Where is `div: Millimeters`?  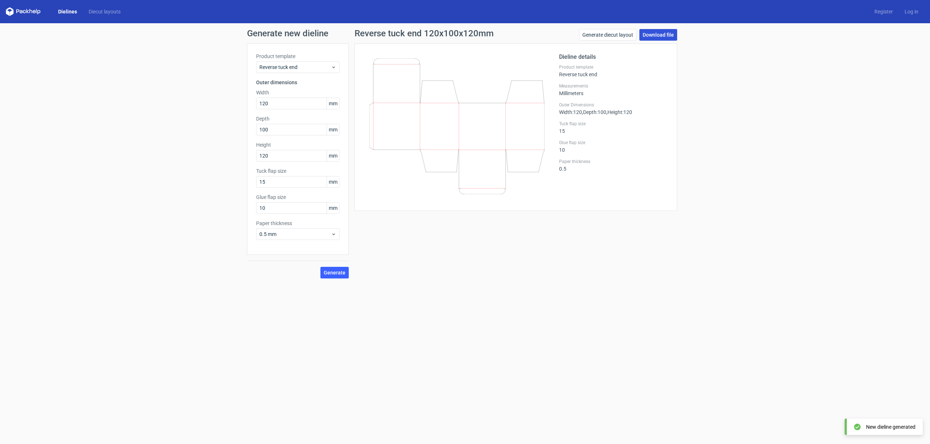
div: Millimeters is located at coordinates (614, 90).